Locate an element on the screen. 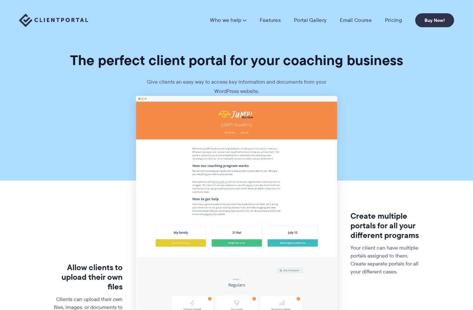 This screenshot has height=310, width=473. a: Buy Now! is located at coordinates (435, 20).